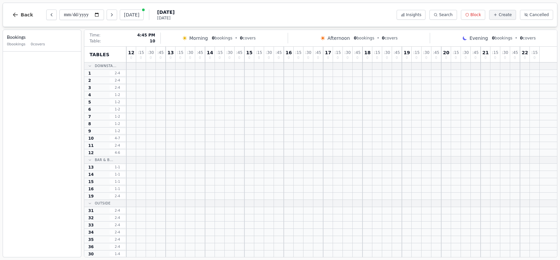 Image resolution: width=560 pixels, height=260 pixels. What do you see at coordinates (152, 41) in the screenshot?
I see `span: 10` at bounding box center [152, 41].